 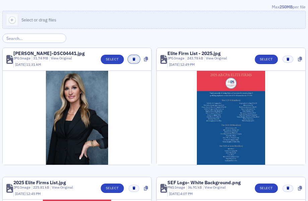 What do you see at coordinates (187, 64) in the screenshot?
I see `span: 12:49 PM` at bounding box center [187, 64].